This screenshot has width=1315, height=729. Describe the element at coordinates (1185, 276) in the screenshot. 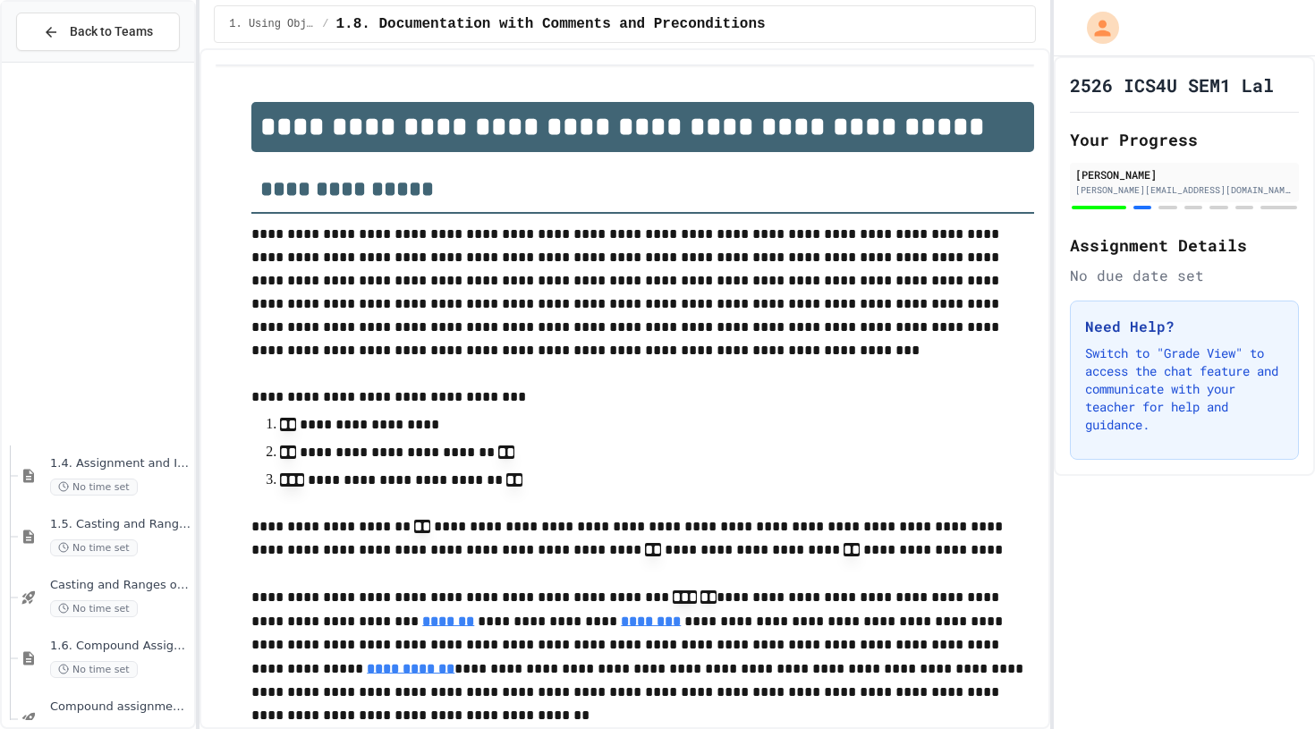

I see `div: No due date set` at that location.